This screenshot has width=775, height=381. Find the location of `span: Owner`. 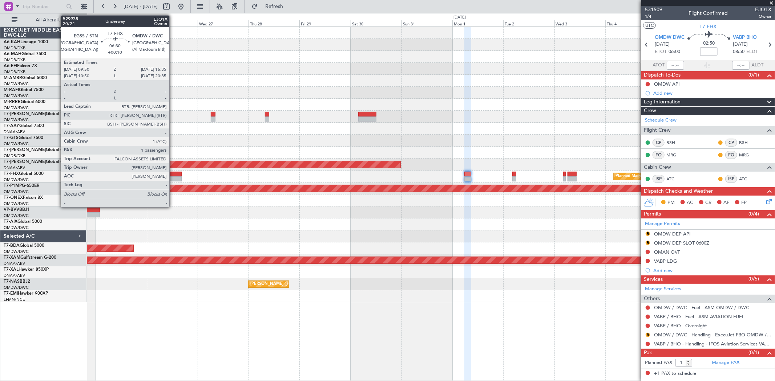

span: Owner is located at coordinates (763, 16).